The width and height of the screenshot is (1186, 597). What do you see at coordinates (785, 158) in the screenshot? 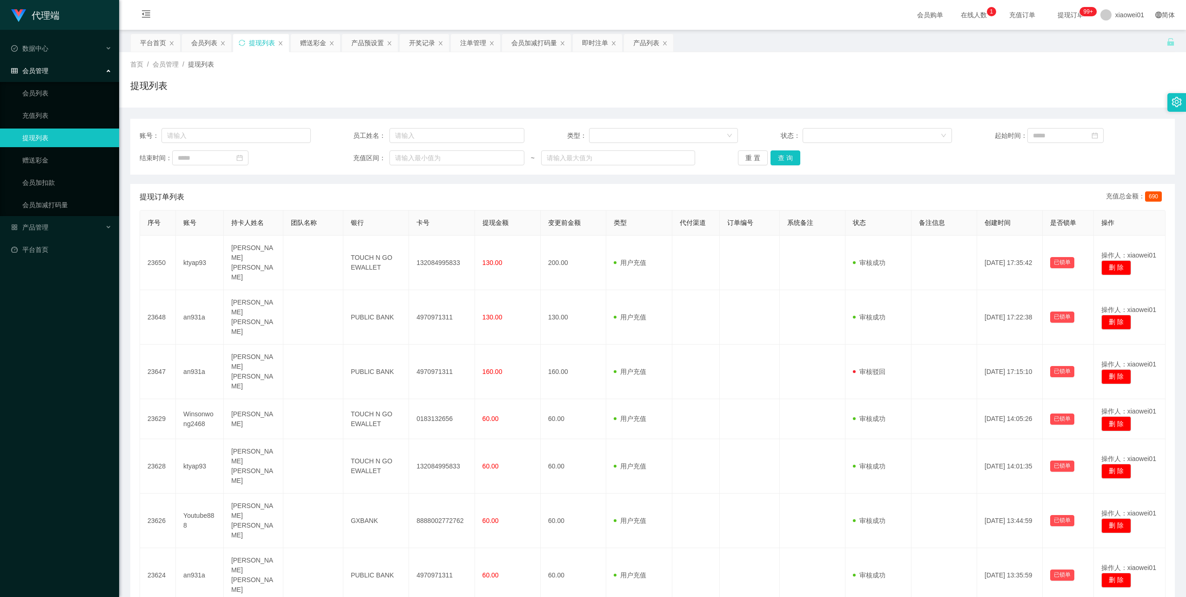
I see `button: 查 询` at bounding box center [785, 158].